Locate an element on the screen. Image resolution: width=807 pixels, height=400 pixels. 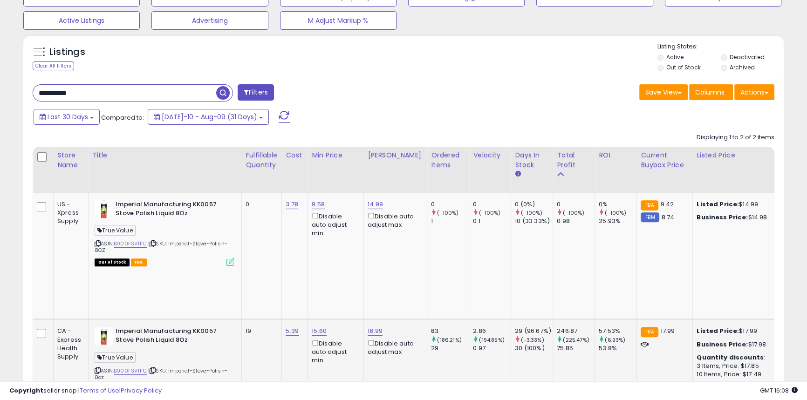
div: 25.93% is located at coordinates (617, 221).